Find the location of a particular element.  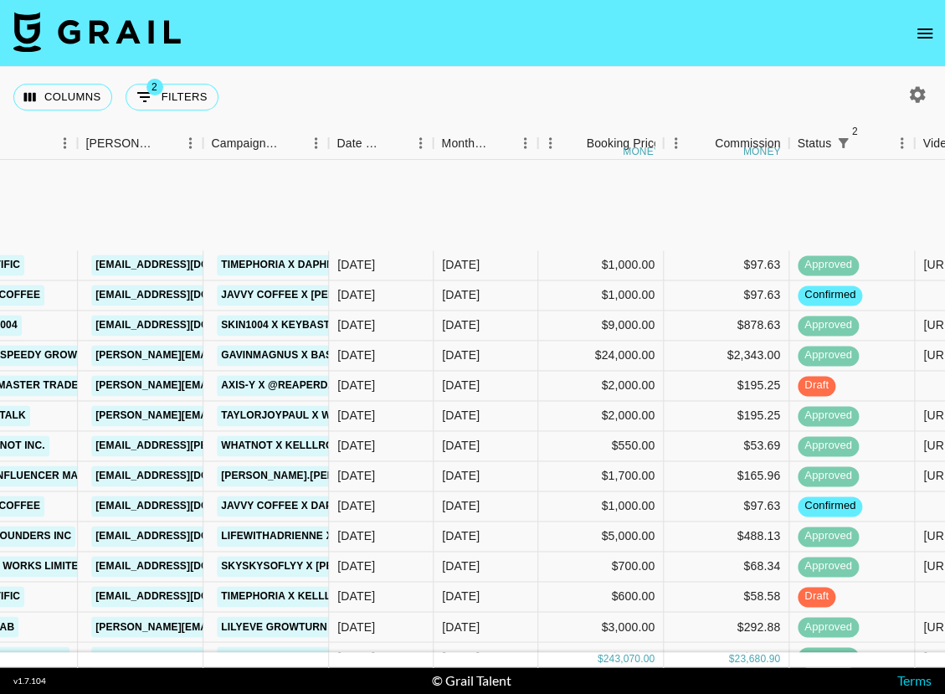

a: Selenagallow X Naked Nutrition is located at coordinates (318, 656).